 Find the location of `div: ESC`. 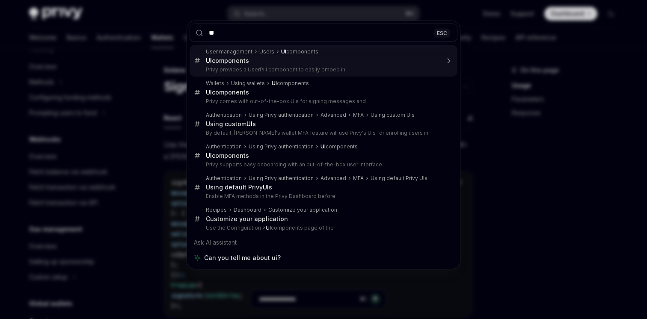

div: ESC is located at coordinates (442, 33).